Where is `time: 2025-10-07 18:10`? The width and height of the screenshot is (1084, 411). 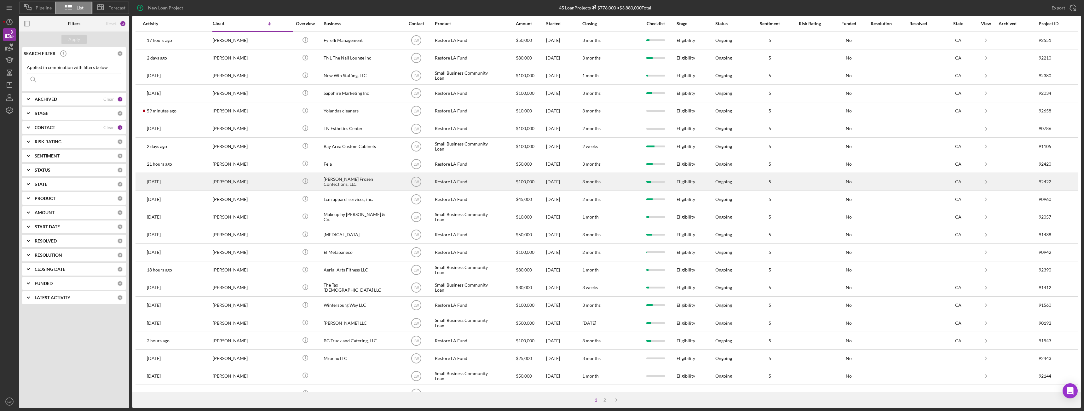 time: 2025-10-07 18:10 is located at coordinates (154, 200).